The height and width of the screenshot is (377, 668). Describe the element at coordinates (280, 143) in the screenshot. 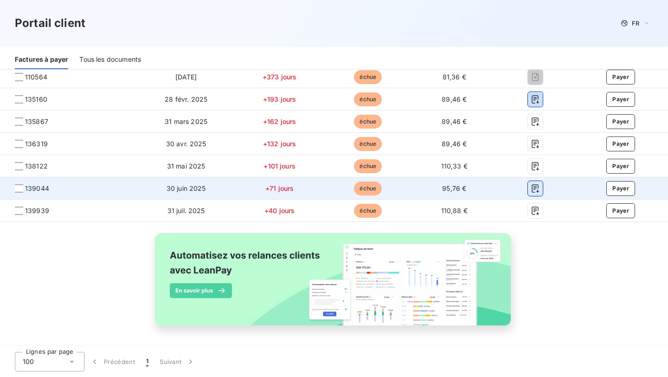

I see `span: +132 jours` at that location.